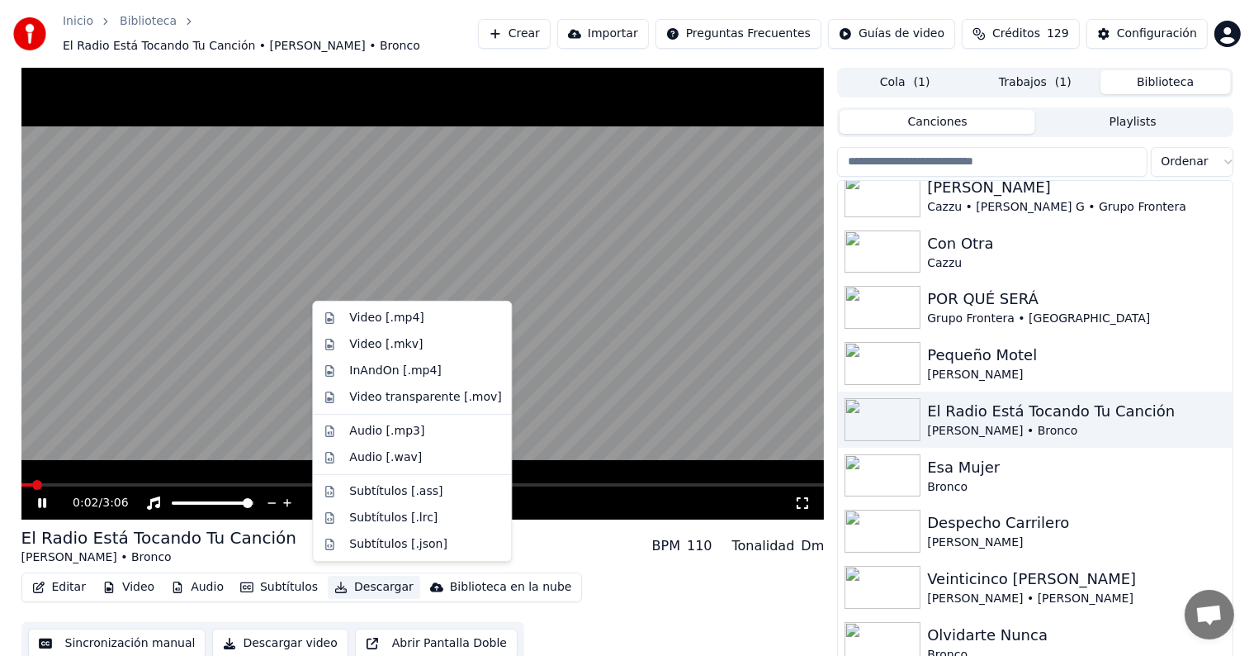 The height and width of the screenshot is (656, 1254). Describe the element at coordinates (511, 587) in the screenshot. I see `div: Biblioteca en la nube` at that location.